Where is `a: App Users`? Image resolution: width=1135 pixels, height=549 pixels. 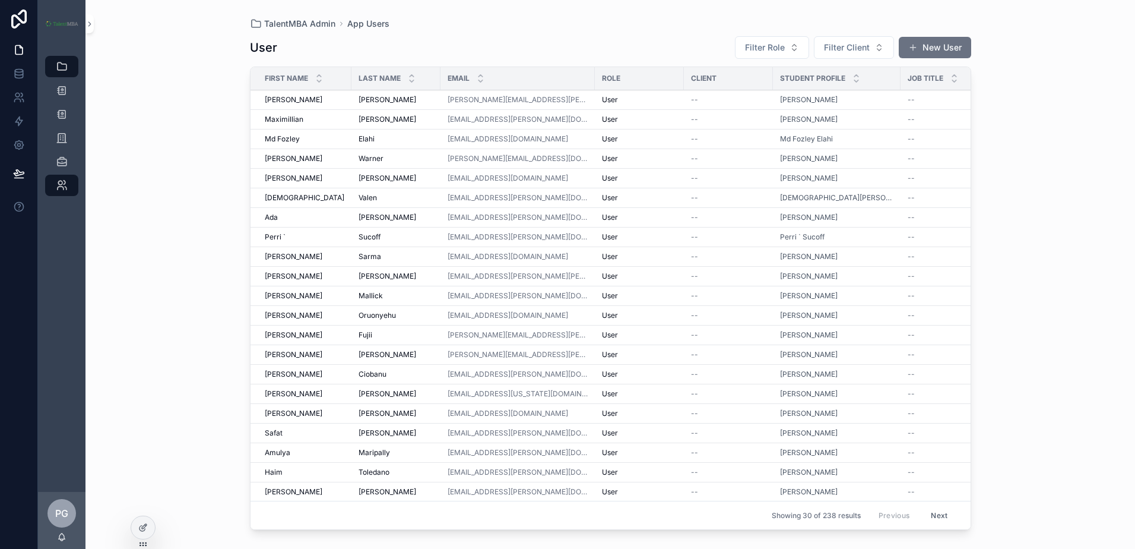 a: App Users is located at coordinates (368, 24).